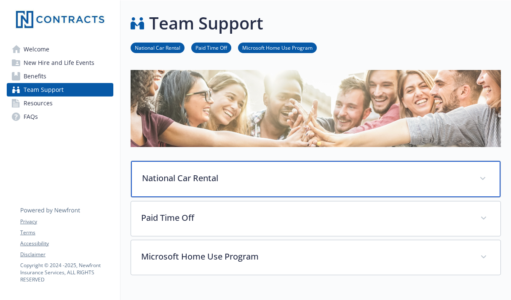 The height and width of the screenshot is (300, 511). What do you see at coordinates (60, 117) in the screenshot?
I see `a: FAQs` at bounding box center [60, 117].